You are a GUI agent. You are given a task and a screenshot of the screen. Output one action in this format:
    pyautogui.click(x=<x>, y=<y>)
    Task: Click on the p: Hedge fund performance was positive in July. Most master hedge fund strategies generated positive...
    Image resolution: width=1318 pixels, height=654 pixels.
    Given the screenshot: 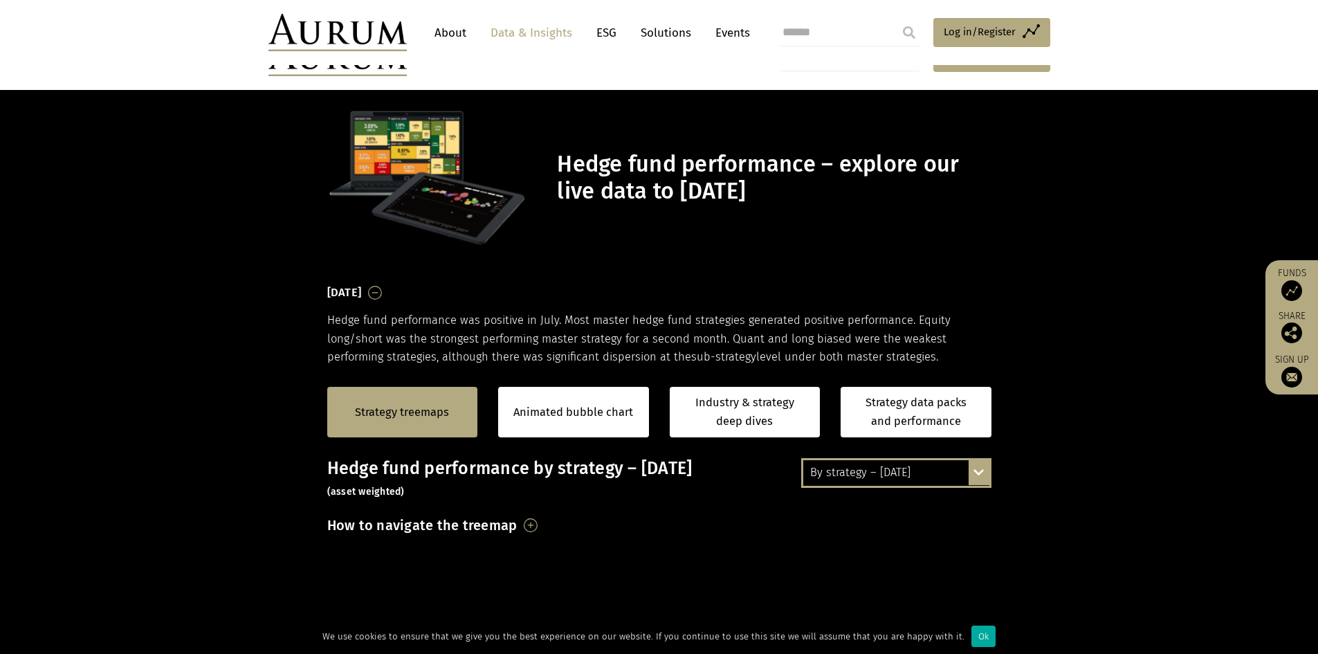 What is the action you would take?
    pyautogui.click(x=659, y=338)
    